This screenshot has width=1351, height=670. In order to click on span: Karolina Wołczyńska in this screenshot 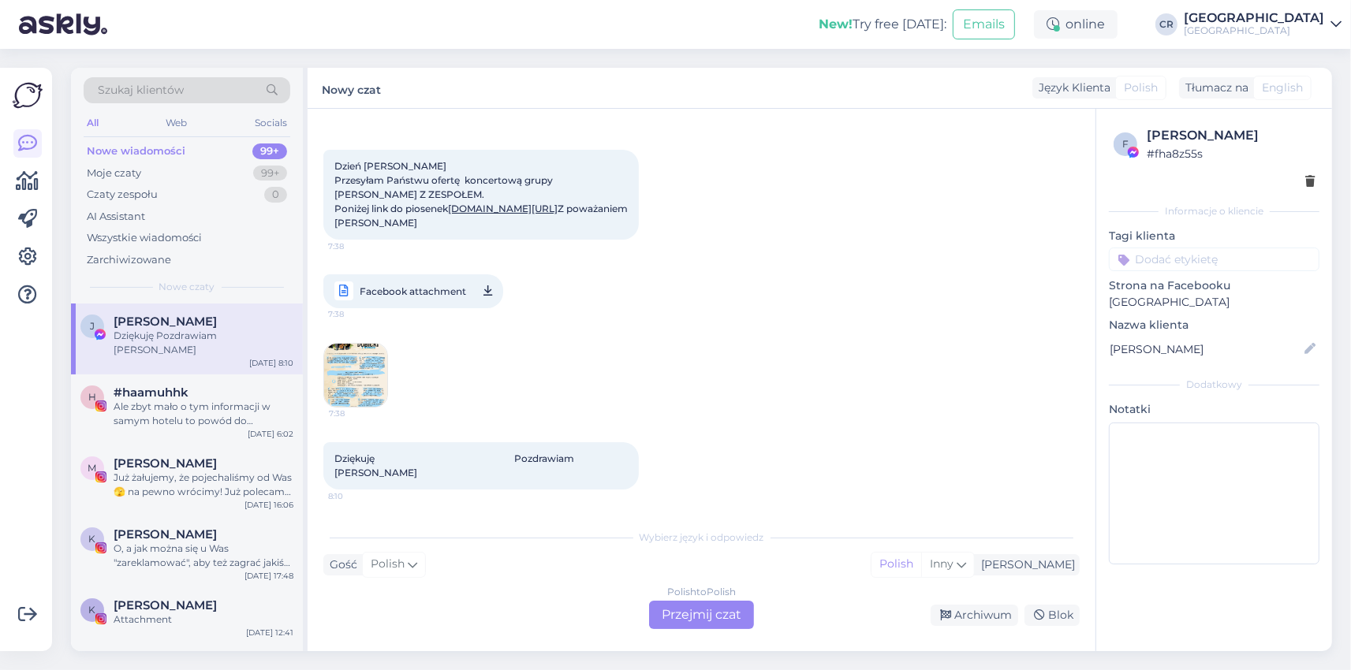, I will do `click(165, 535)`.